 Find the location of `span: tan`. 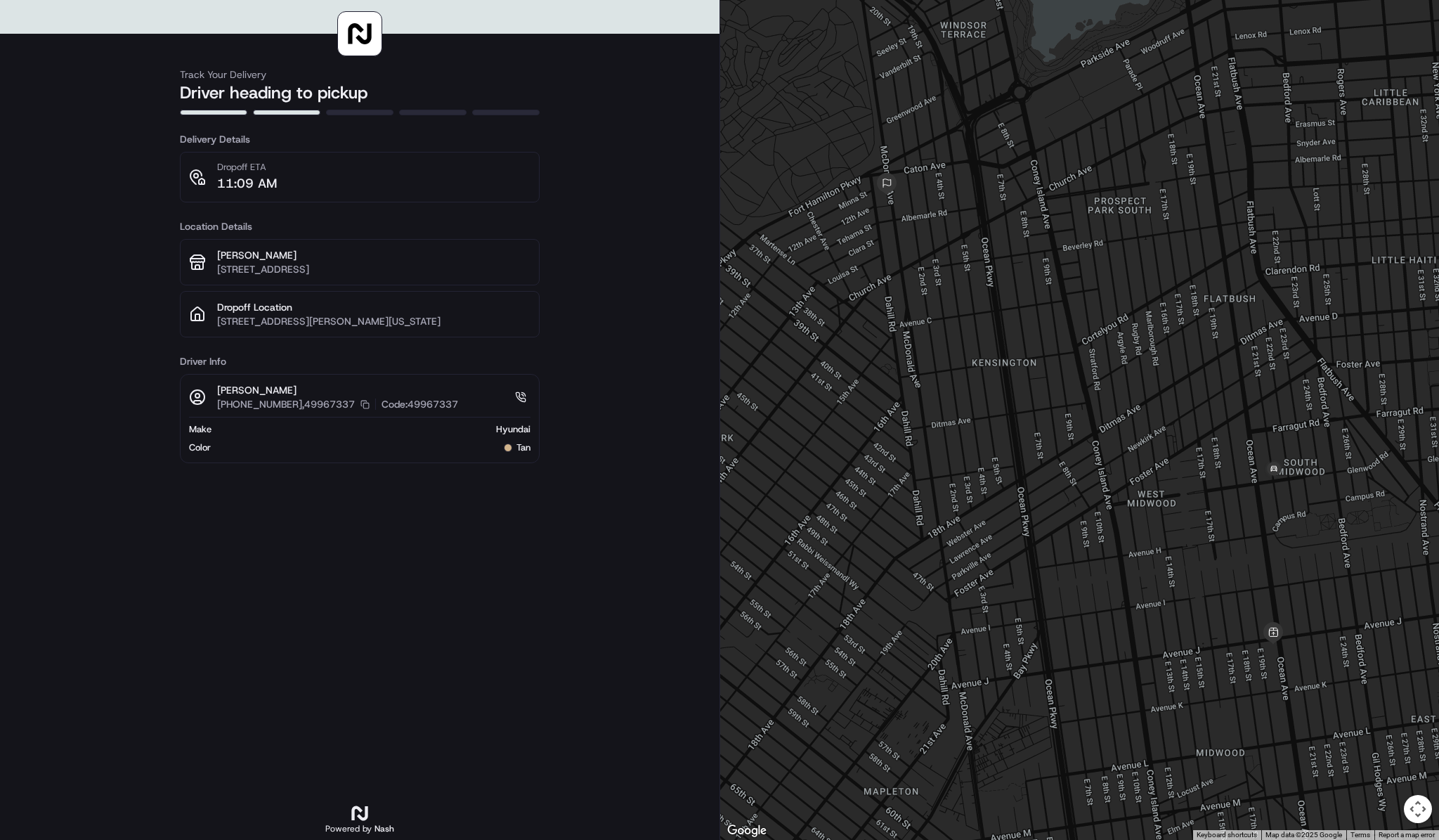

span: tan is located at coordinates (523, 448).